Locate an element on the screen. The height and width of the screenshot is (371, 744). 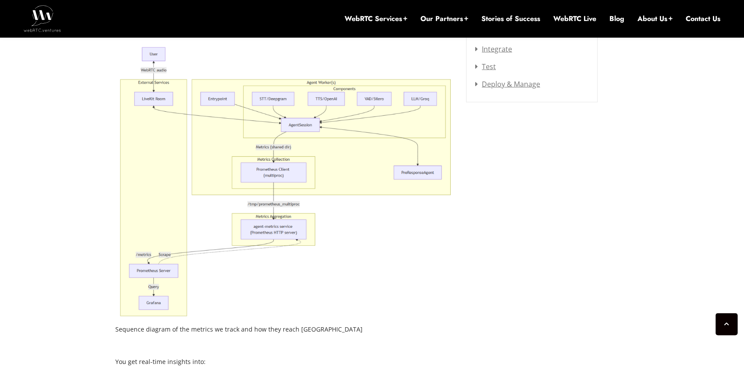
a: Test is located at coordinates (485, 67).